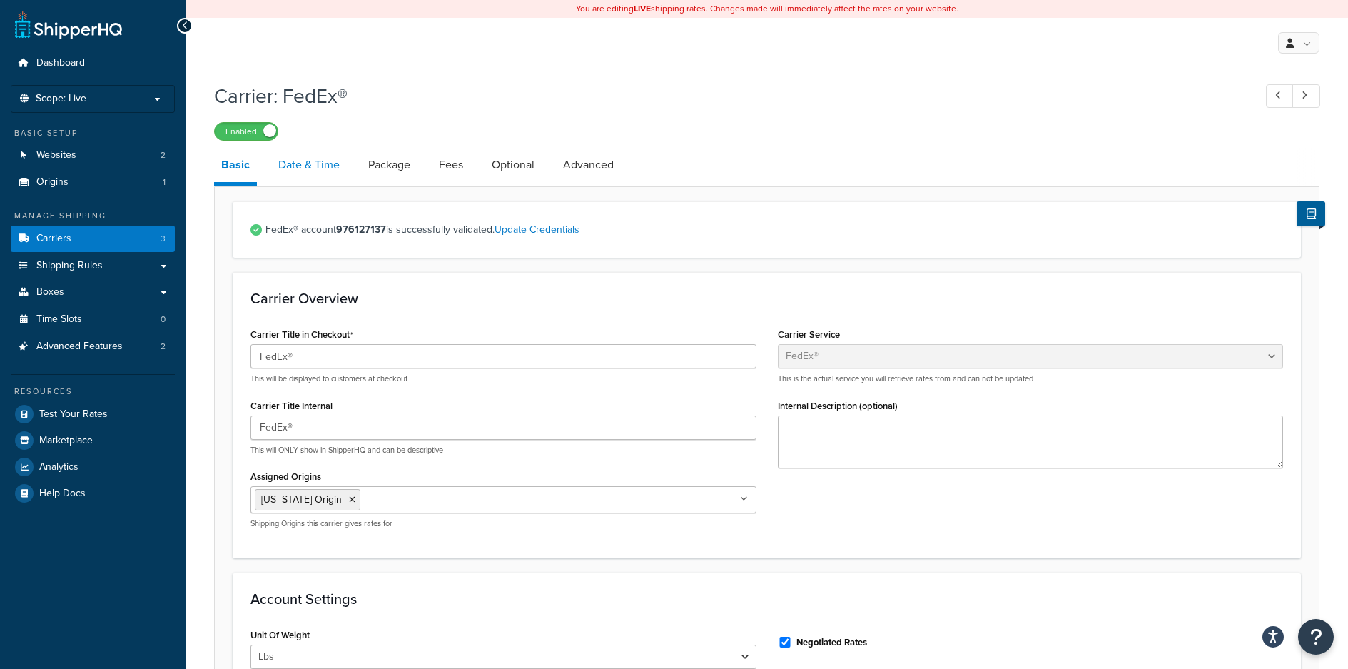 Image resolution: width=1348 pixels, height=669 pixels. I want to click on h3: Carrier Overview, so click(767, 298).